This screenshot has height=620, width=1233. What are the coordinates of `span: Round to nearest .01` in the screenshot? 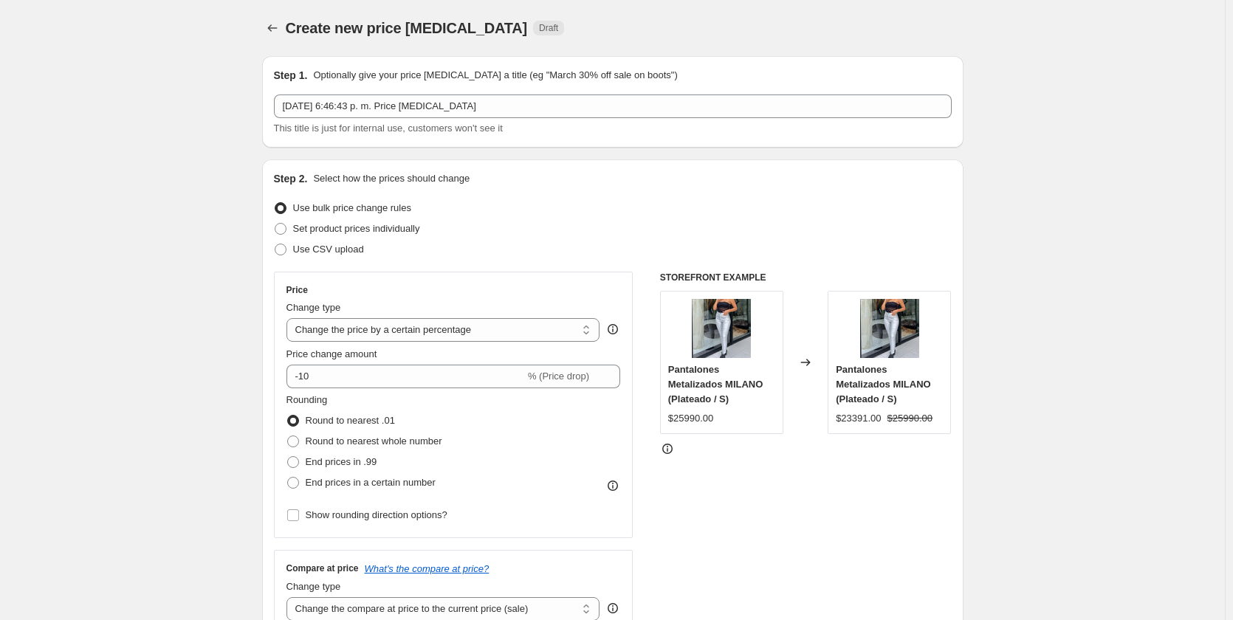 It's located at (350, 420).